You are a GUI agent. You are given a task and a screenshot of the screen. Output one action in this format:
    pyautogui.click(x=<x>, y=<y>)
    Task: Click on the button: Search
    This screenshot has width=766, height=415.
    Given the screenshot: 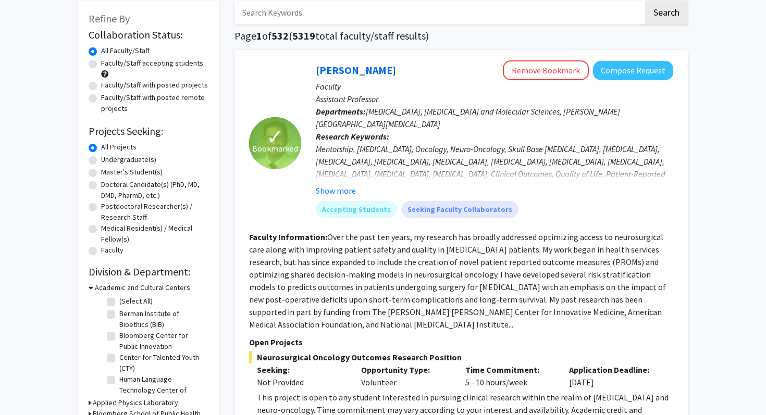 What is the action you would take?
    pyautogui.click(x=666, y=12)
    